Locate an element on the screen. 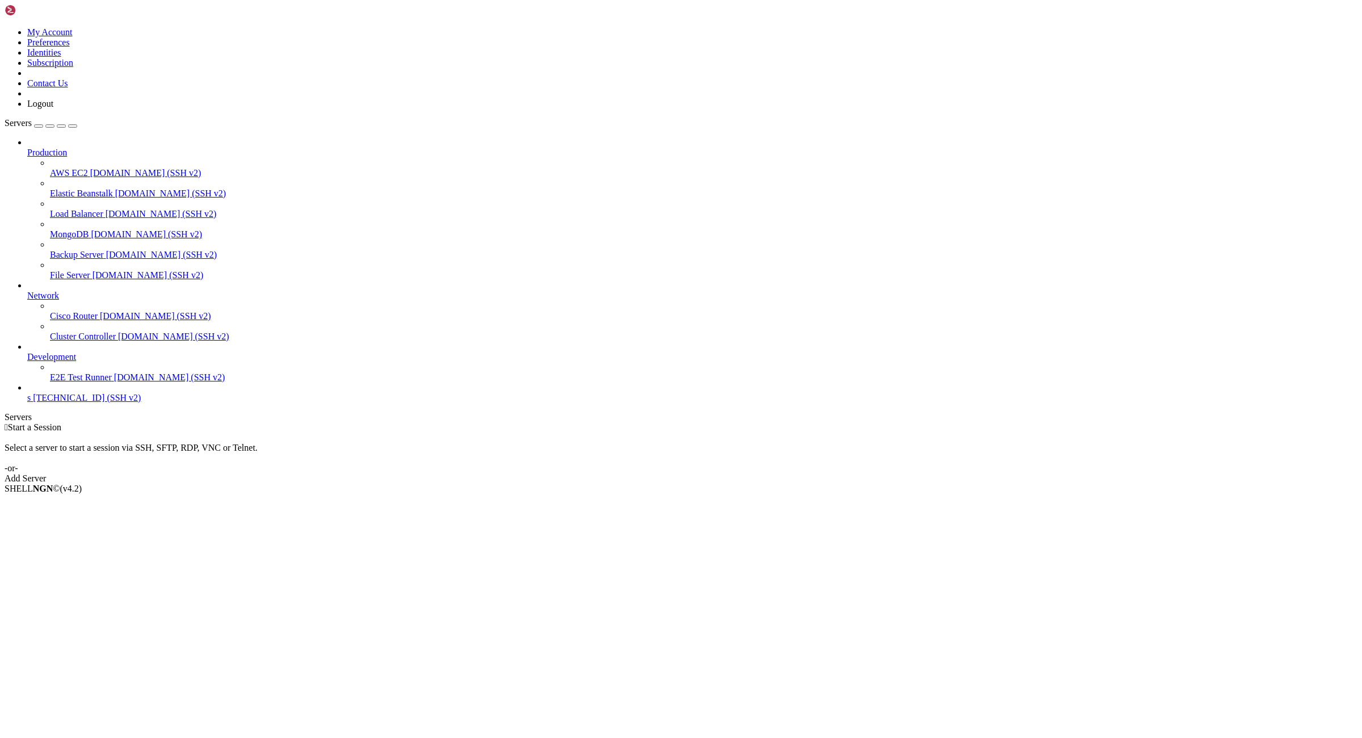 The height and width of the screenshot is (738, 1362). a: Contact Us is located at coordinates (48, 83).